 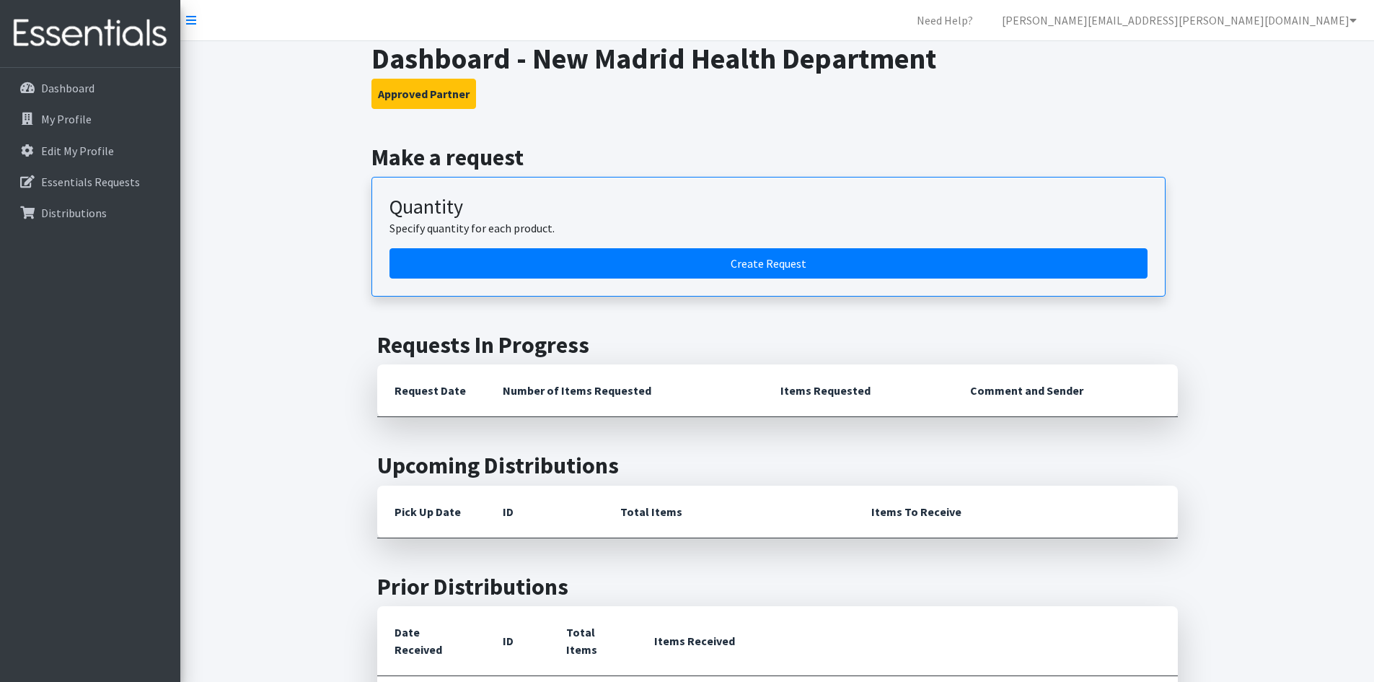 What do you see at coordinates (778, 465) in the screenshot?
I see `h2: Upcoming Distributions` at bounding box center [778, 465].